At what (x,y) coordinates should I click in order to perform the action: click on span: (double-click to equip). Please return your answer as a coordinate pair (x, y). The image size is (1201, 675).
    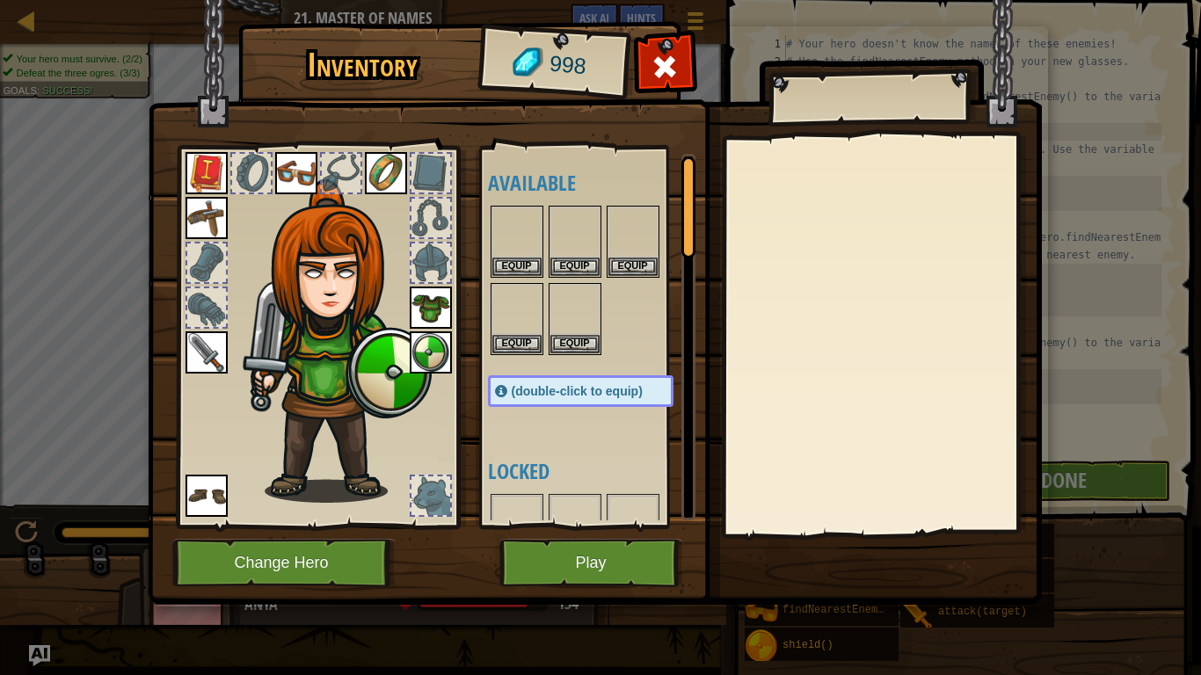
    Looking at the image, I should click on (577, 391).